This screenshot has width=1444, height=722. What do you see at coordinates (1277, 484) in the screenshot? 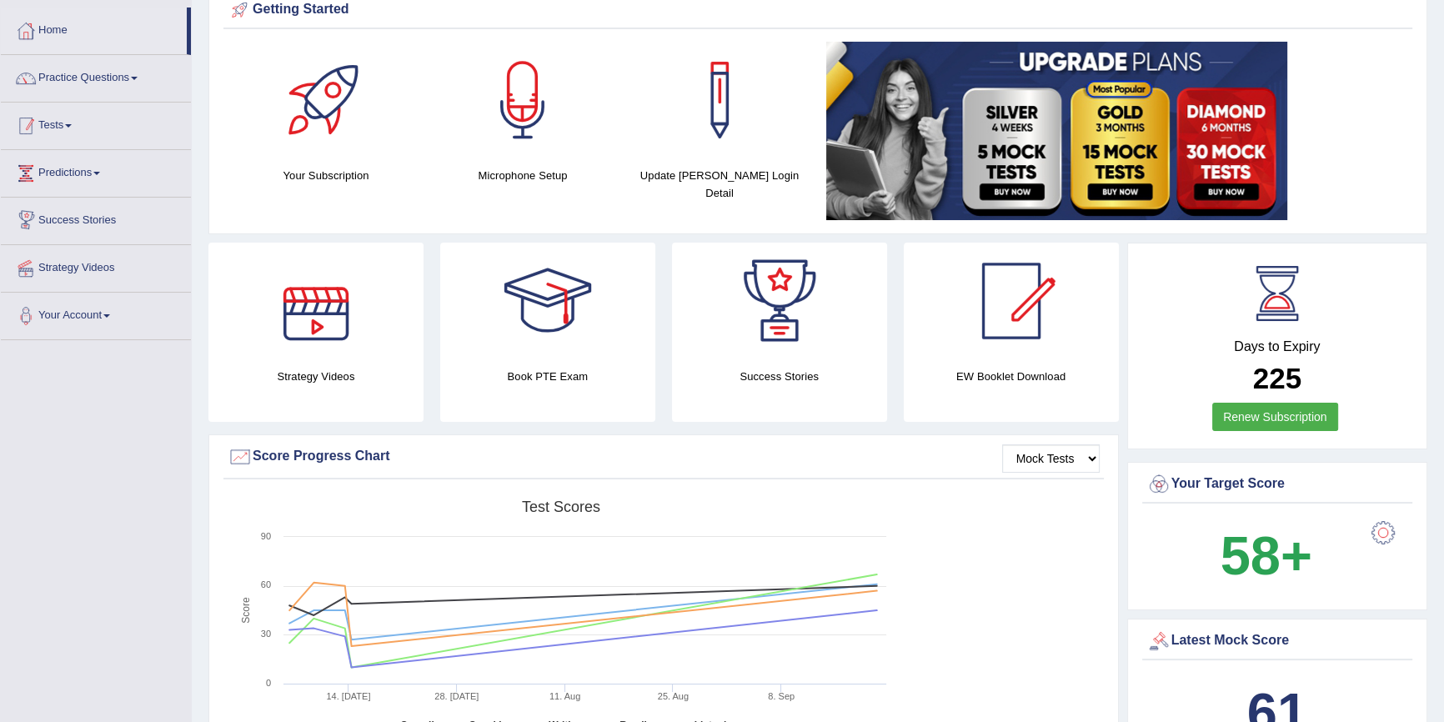
I see `div: Your Target Score` at bounding box center [1277, 484].